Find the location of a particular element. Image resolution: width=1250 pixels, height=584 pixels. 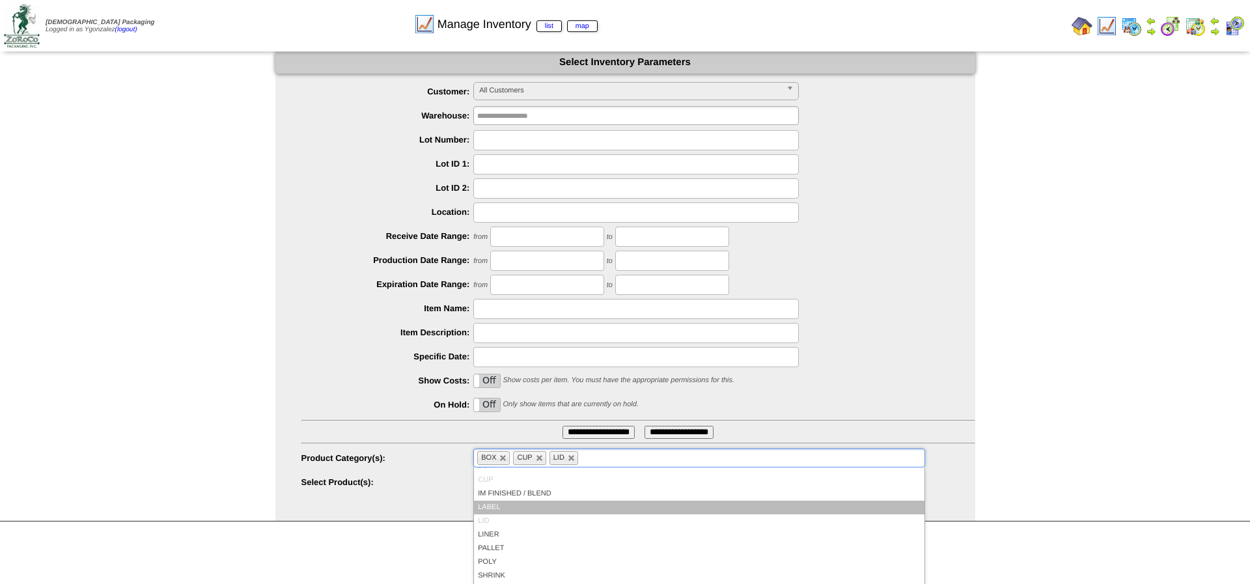

img: calendarcustomer.gif is located at coordinates (1235, 26).